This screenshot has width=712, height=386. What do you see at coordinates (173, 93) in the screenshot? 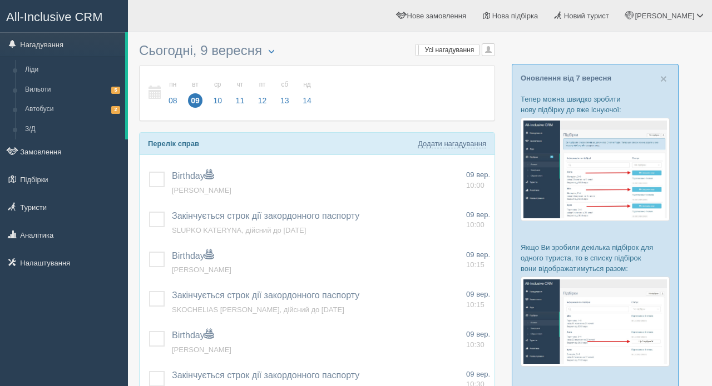
I see `a: пн 08` at bounding box center [173, 93].